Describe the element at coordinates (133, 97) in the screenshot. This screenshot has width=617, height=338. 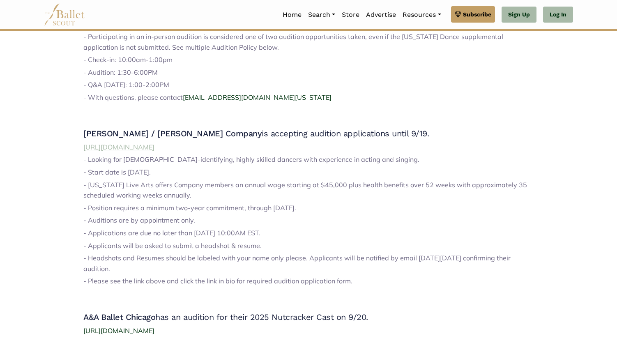
I see `span: - With questions, please contact` at that location.